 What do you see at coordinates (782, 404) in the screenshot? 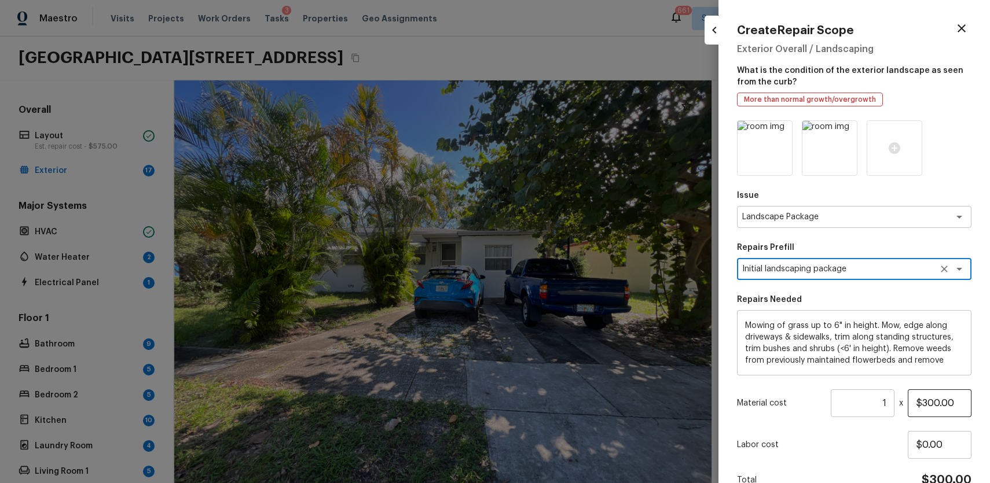
I see `p: Material cost` at bounding box center [782, 404].